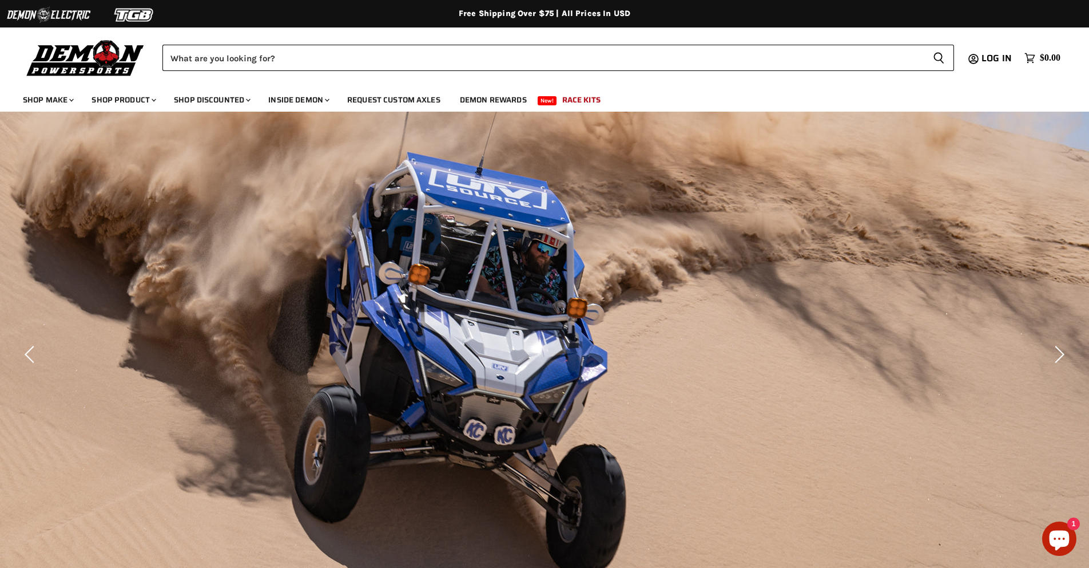 The width and height of the screenshot is (1089, 568). I want to click on button: Previous, so click(31, 354).